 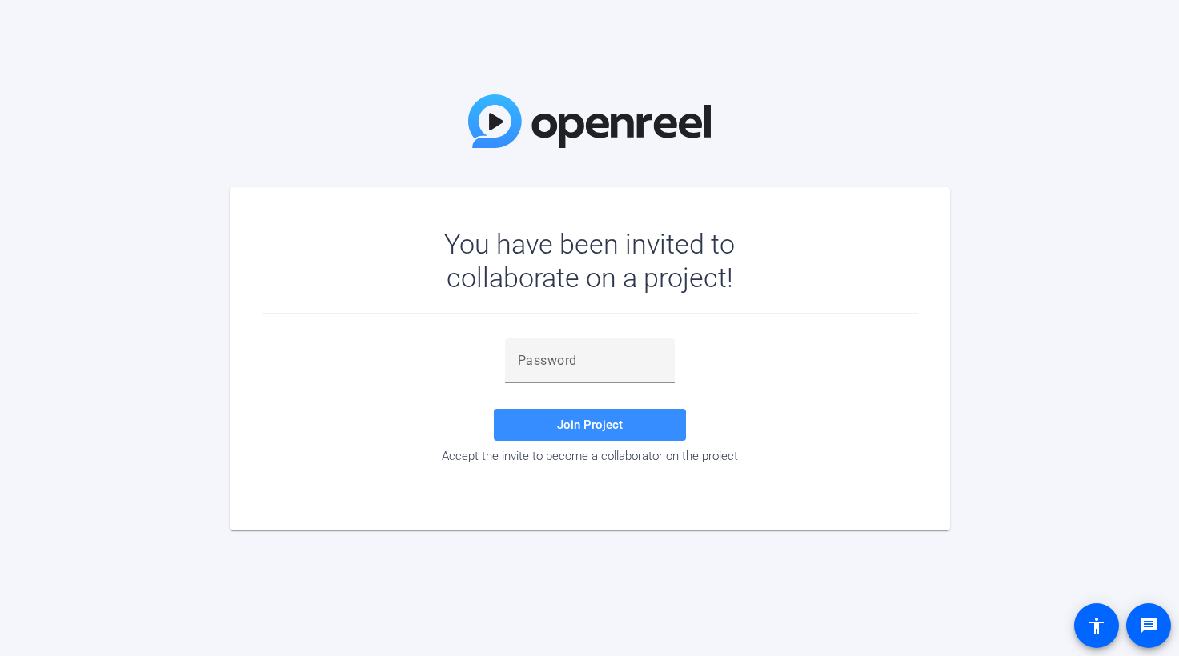 I want to click on mat-icon: message, so click(x=1149, y=626).